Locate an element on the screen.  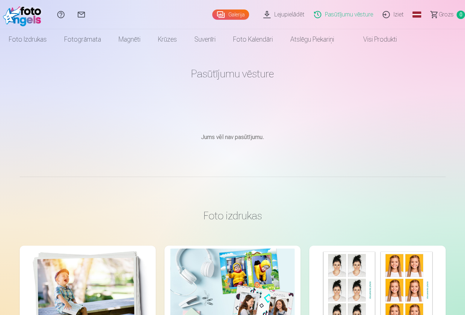
a: Krūzes is located at coordinates (167, 39).